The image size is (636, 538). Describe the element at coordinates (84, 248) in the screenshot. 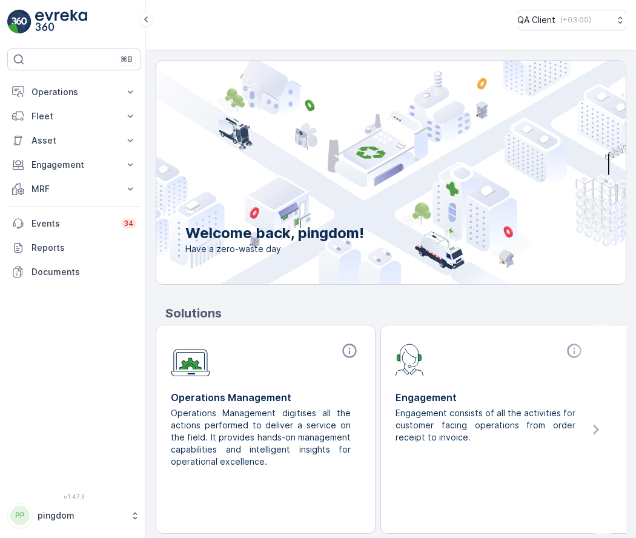

I see `p: Reports` at that location.